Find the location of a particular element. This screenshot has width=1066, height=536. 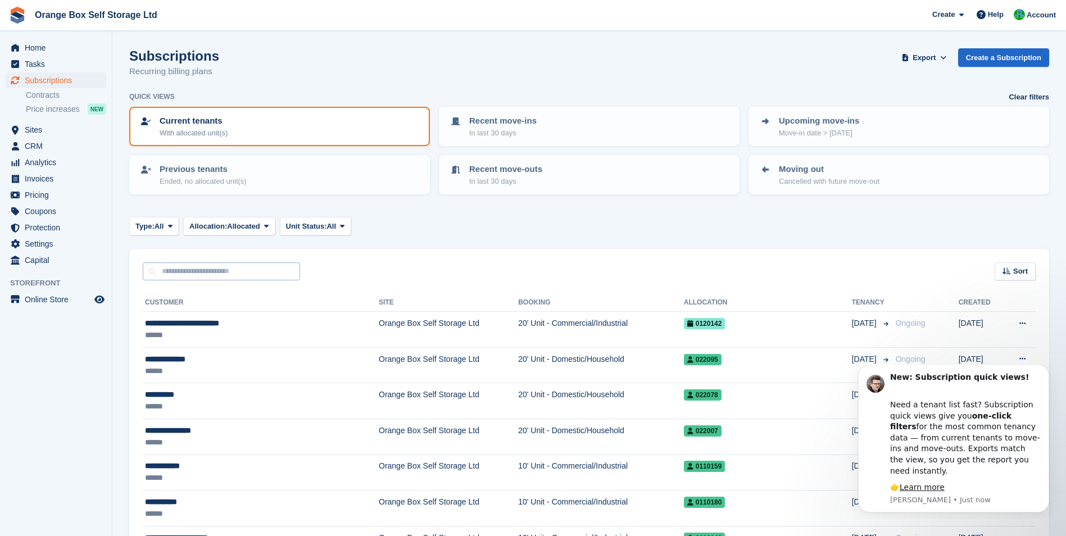

p: Ended, no allocated unit(s) is located at coordinates (203, 182).